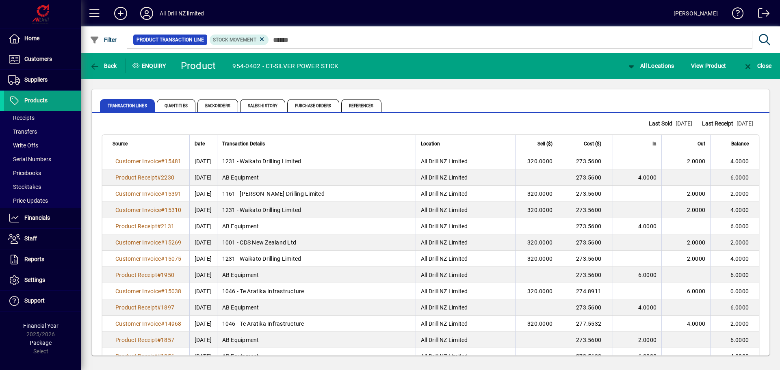  I want to click on span: Transaction Details, so click(243, 144).